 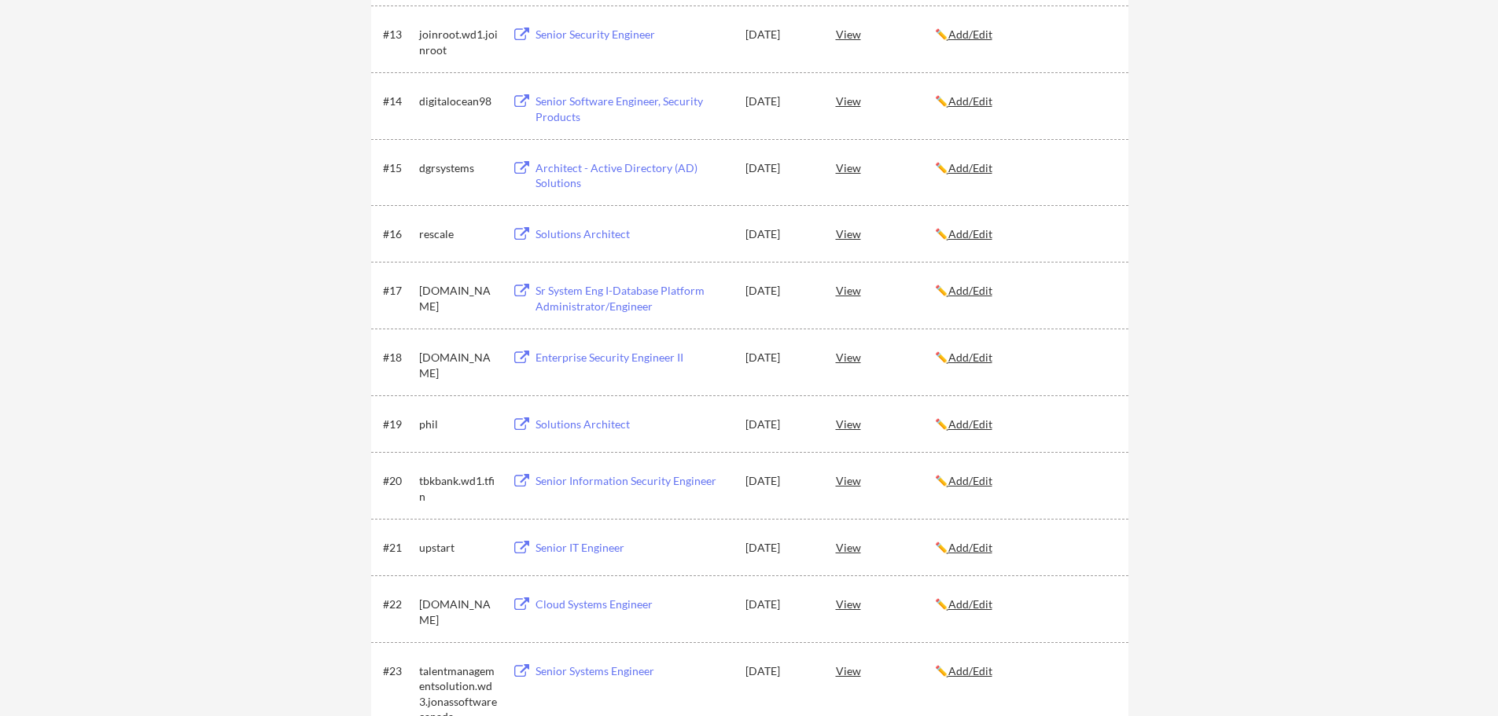 I want to click on div: #17, so click(x=398, y=291).